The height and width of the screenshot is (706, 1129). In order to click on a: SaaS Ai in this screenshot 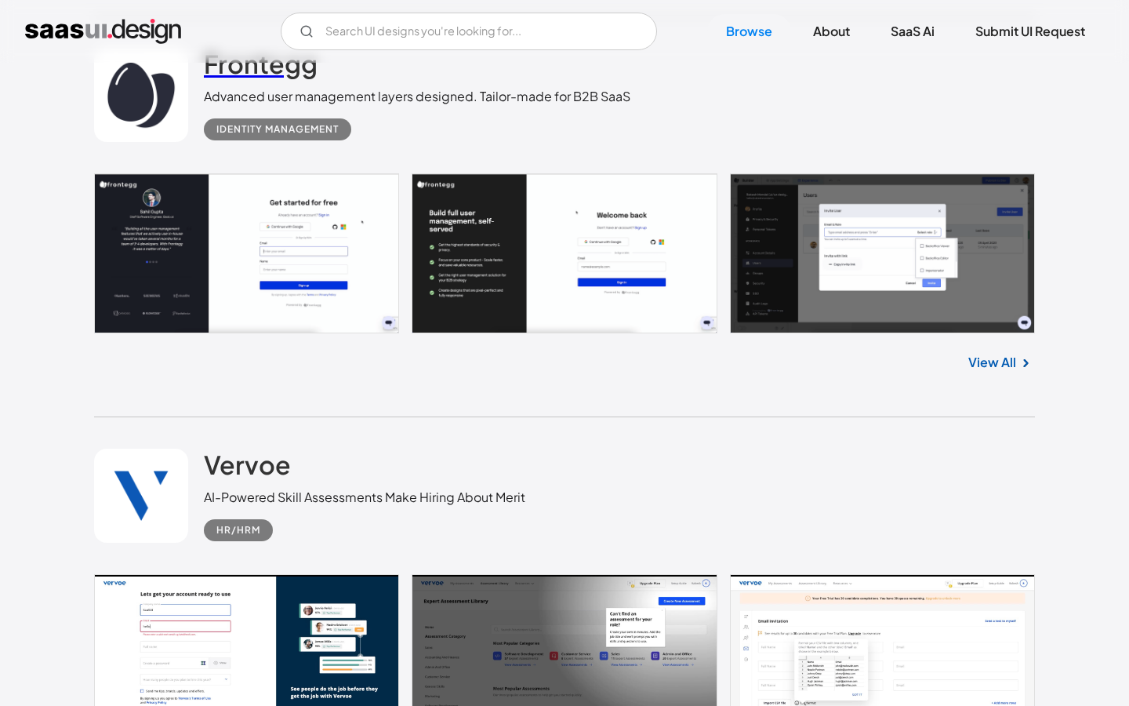, I will do `click(913, 31)`.